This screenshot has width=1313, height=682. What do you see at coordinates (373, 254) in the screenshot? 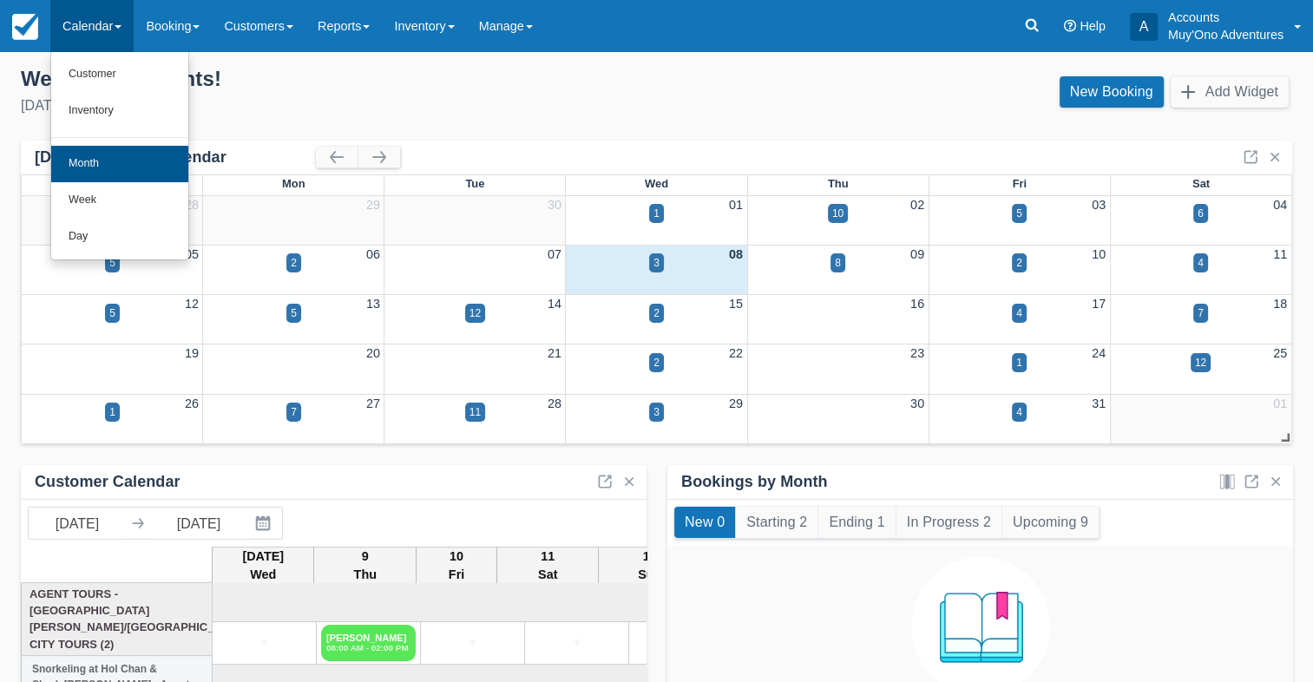
I see `a: 06` at bounding box center [373, 254].